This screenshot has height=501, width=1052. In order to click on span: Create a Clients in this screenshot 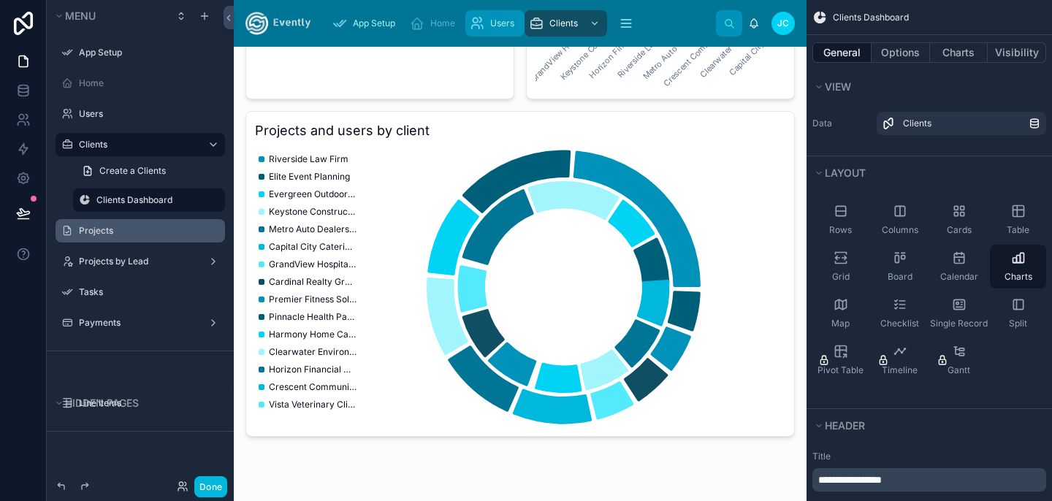, I will do `click(132, 171)`.